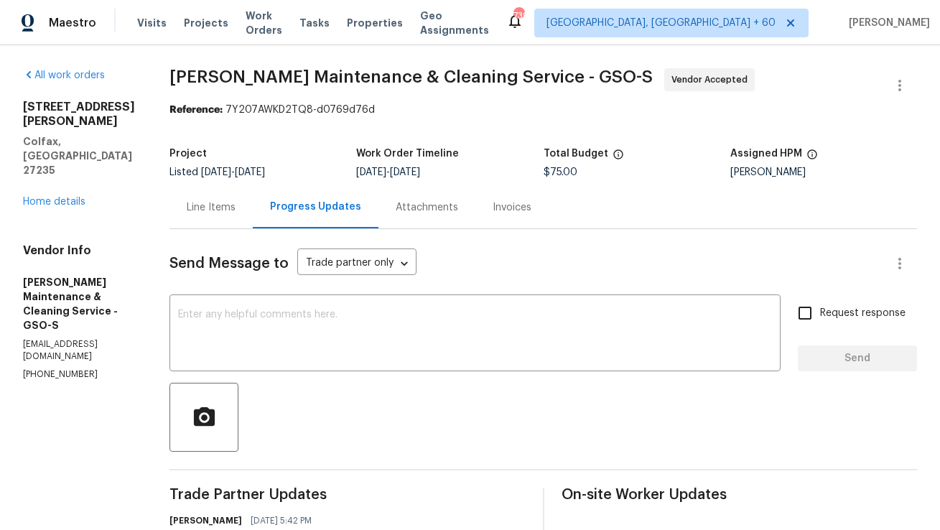 This screenshot has width=940, height=530. I want to click on span: Trade Partner Updates, so click(348, 495).